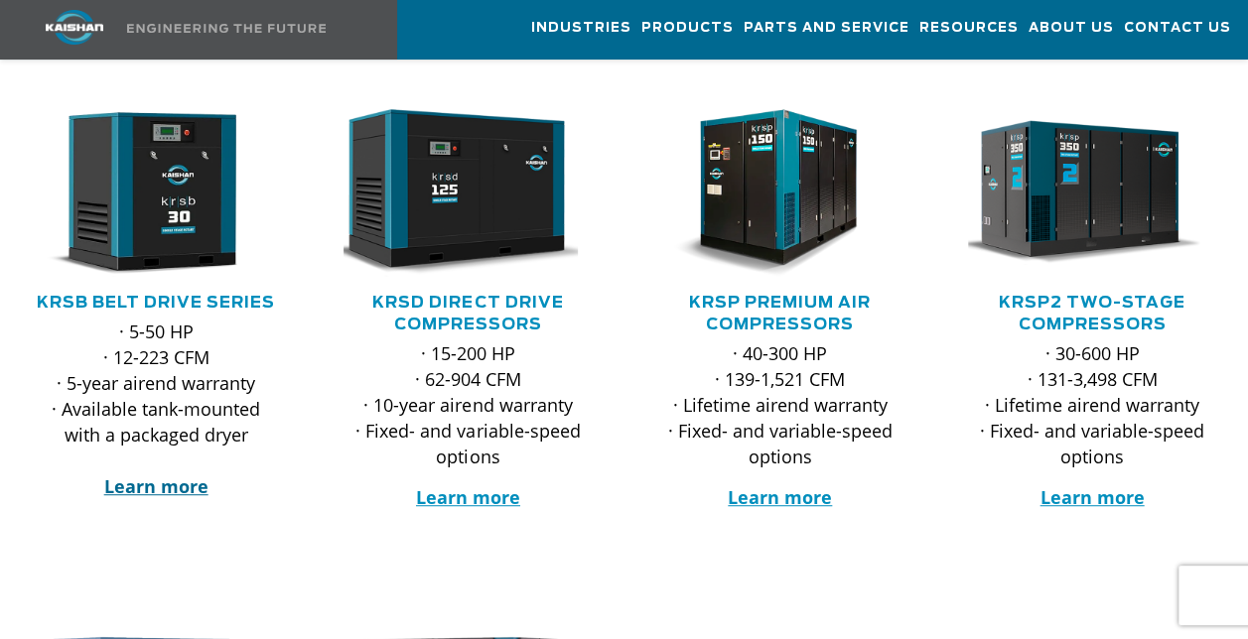 Image resolution: width=1248 pixels, height=639 pixels. I want to click on img: krsp350, so click(1077, 193).